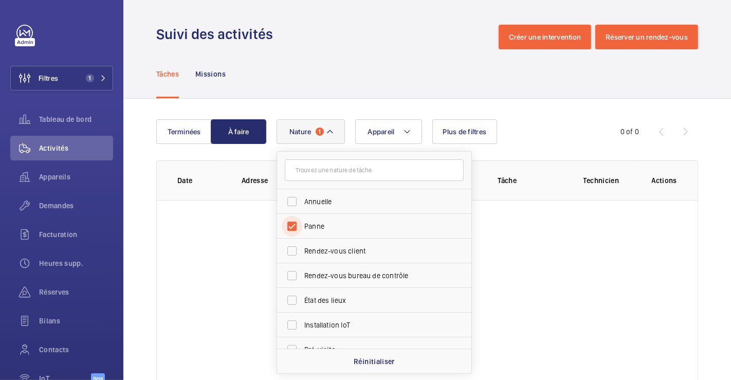 This screenshot has height=380, width=731. I want to click on span: Réserves, so click(76, 292).